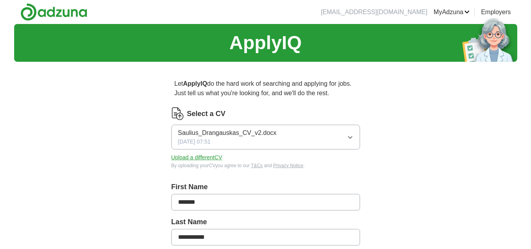 The image size is (531, 249). I want to click on a: Privacy Notice, so click(288, 166).